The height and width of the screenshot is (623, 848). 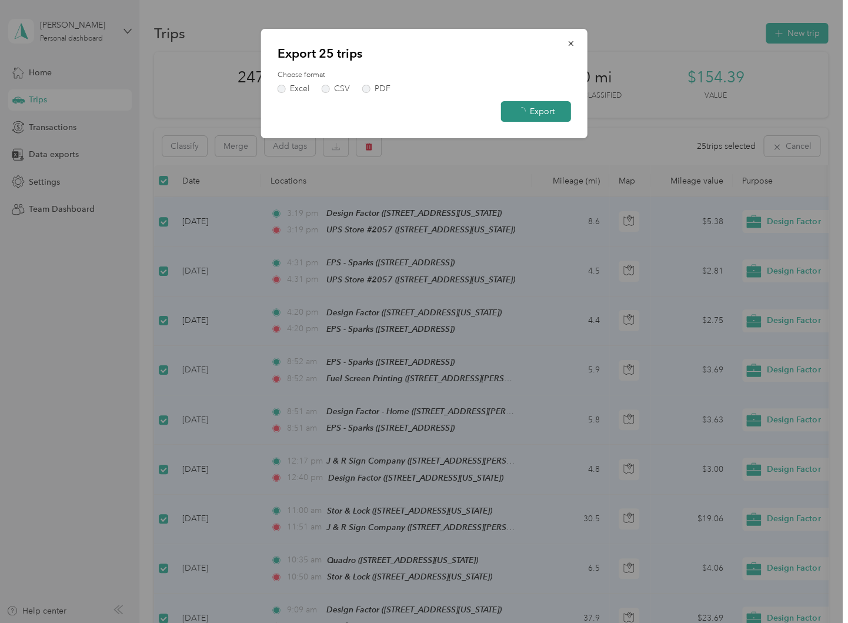 I want to click on div: Excel, so click(x=299, y=89).